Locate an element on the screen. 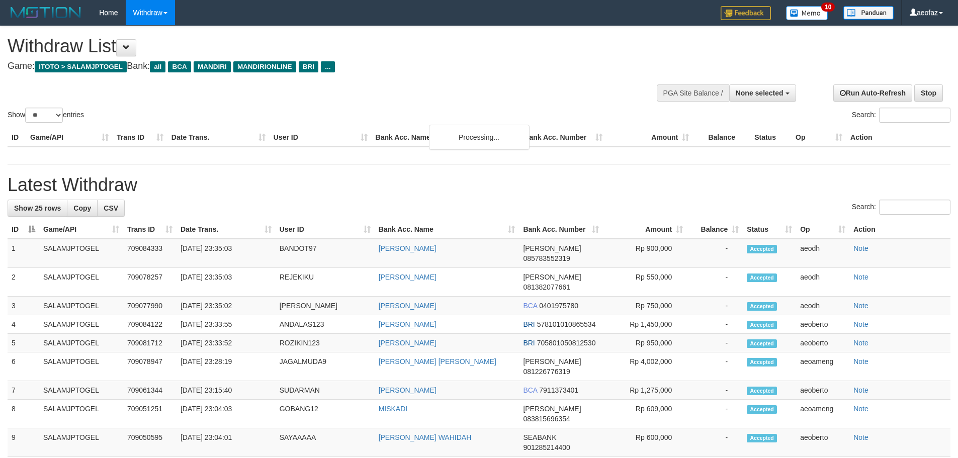 This screenshot has height=458, width=958. th: User ID: activate to sort column ascending is located at coordinates (325, 229).